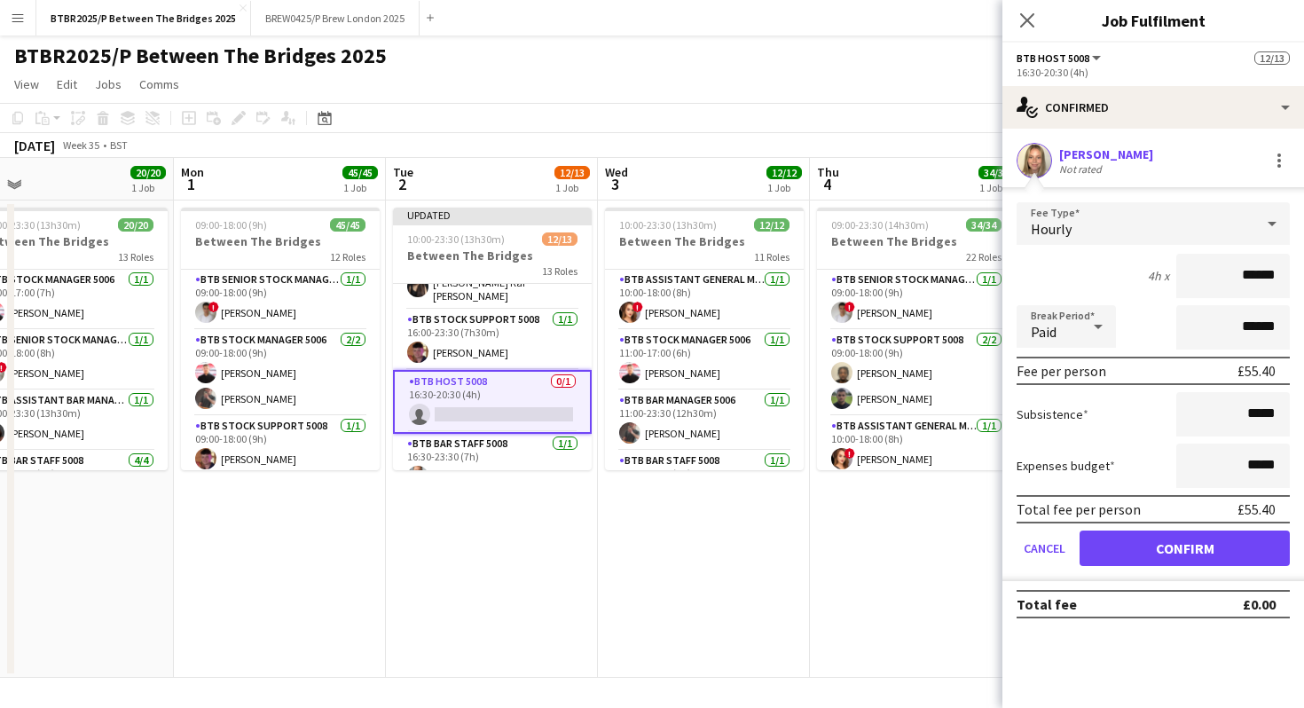 This screenshot has width=1304, height=708. Describe the element at coordinates (27, 84) in the screenshot. I see `a: View` at that location.